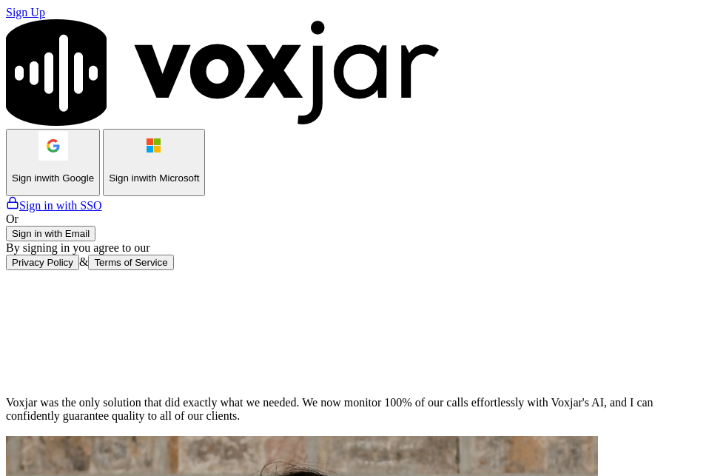  What do you see at coordinates (223, 73) in the screenshot?
I see `img: logo` at bounding box center [223, 73].